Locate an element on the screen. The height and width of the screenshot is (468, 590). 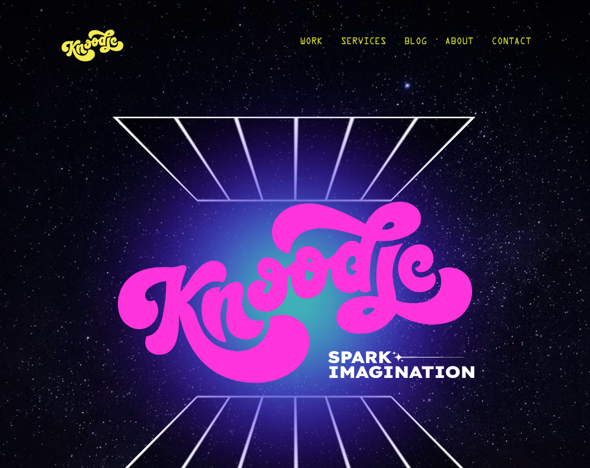
img: KnoLogo(yellow) is located at coordinates (93, 44).